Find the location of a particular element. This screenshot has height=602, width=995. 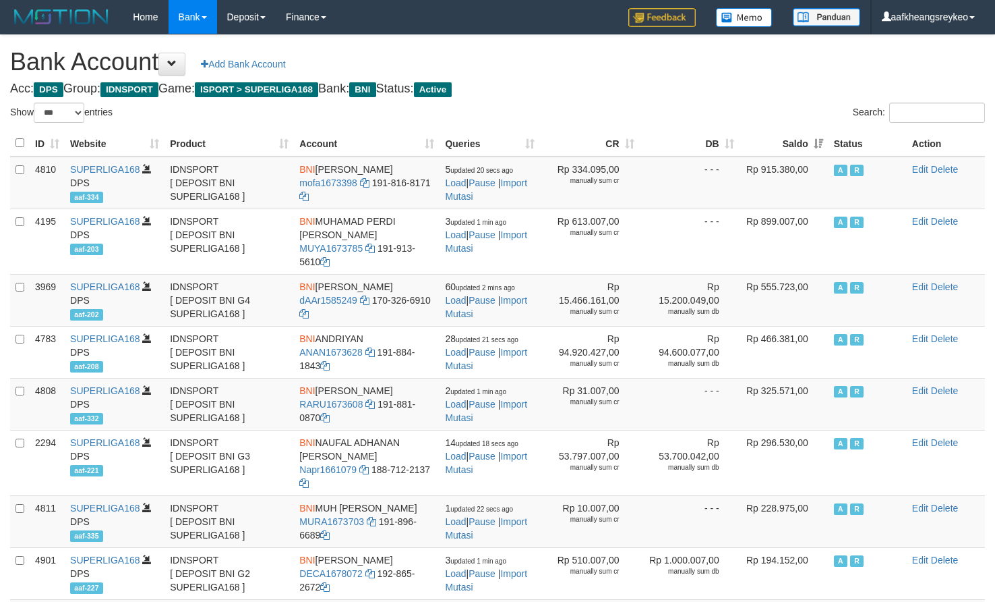

a: Copy DECA1678072 to clipboard is located at coordinates (370, 573).